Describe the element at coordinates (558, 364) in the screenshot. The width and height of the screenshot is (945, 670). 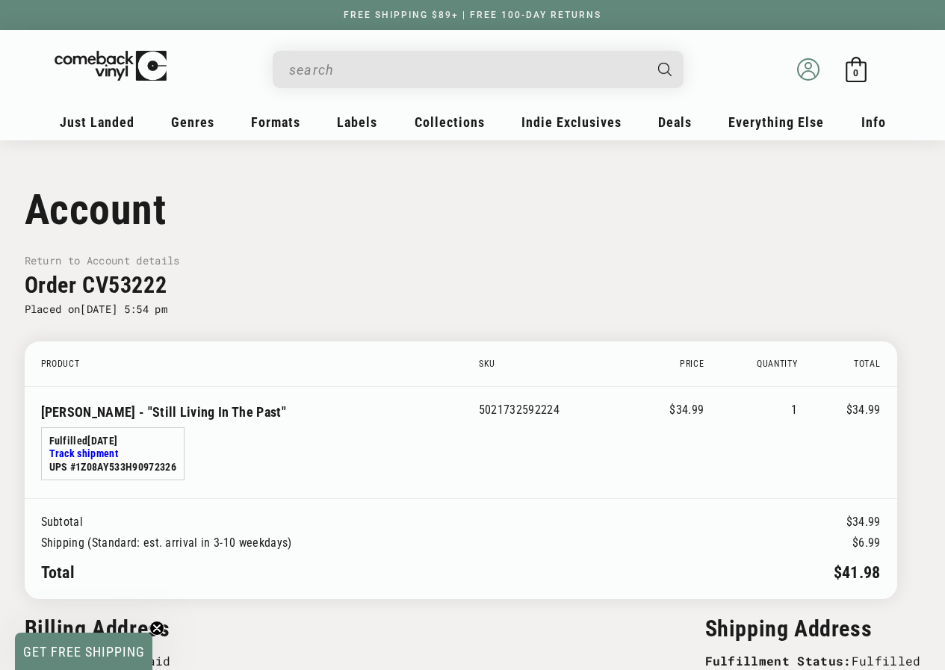
I see `th: SKU` at that location.